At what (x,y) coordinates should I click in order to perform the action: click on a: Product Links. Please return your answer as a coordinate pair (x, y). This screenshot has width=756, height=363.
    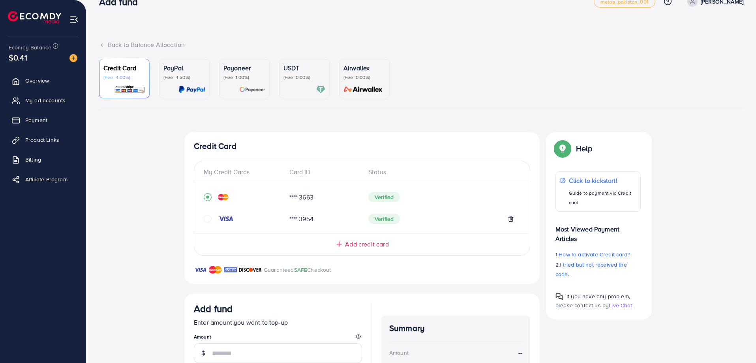
    Looking at the image, I should click on (43, 140).